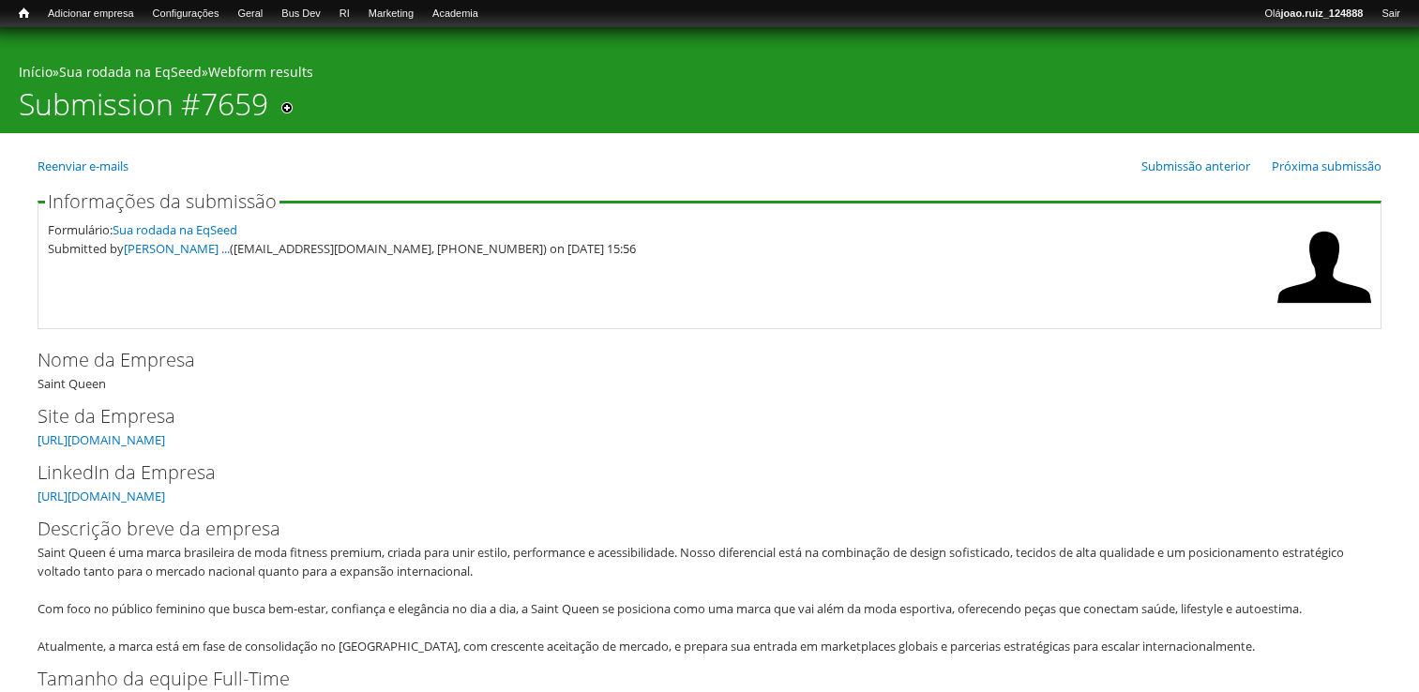 The height and width of the screenshot is (692, 1419). What do you see at coordinates (455, 14) in the screenshot?
I see `a: Academia` at bounding box center [455, 14].